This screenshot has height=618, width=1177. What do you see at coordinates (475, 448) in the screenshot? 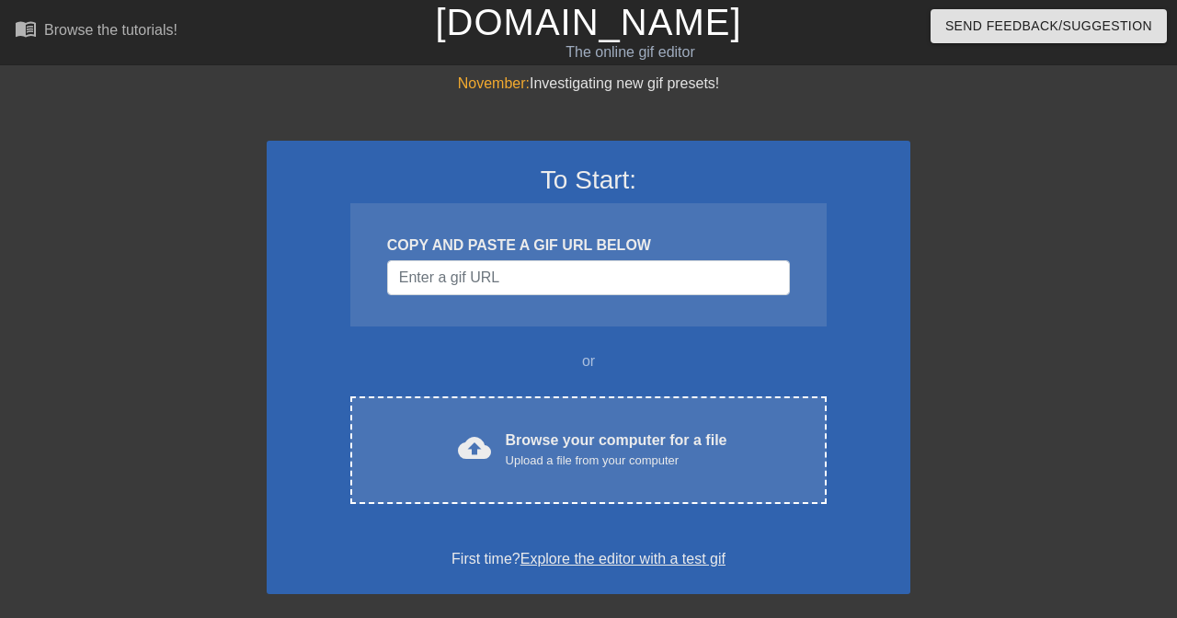
I see `span: cloud_upload` at bounding box center [475, 448].